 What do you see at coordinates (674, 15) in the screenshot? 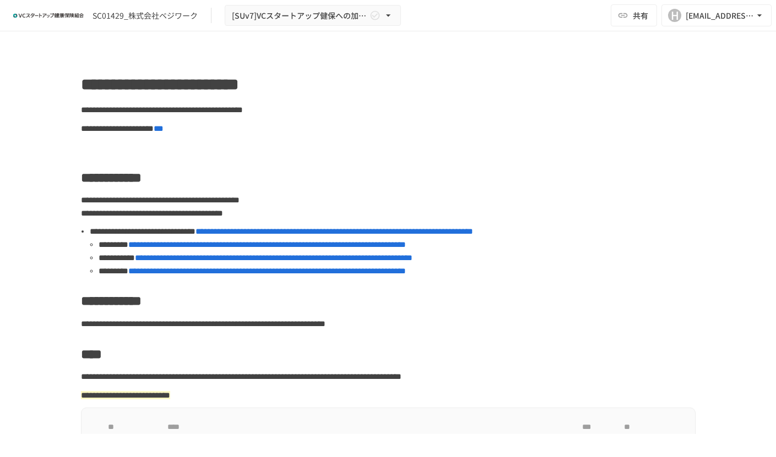
I see `div: H` at bounding box center [674, 15].